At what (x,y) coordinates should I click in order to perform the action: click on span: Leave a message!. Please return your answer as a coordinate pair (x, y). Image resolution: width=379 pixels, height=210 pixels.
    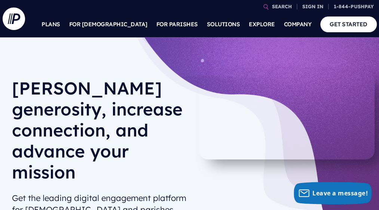
    Looking at the image, I should click on (340, 193).